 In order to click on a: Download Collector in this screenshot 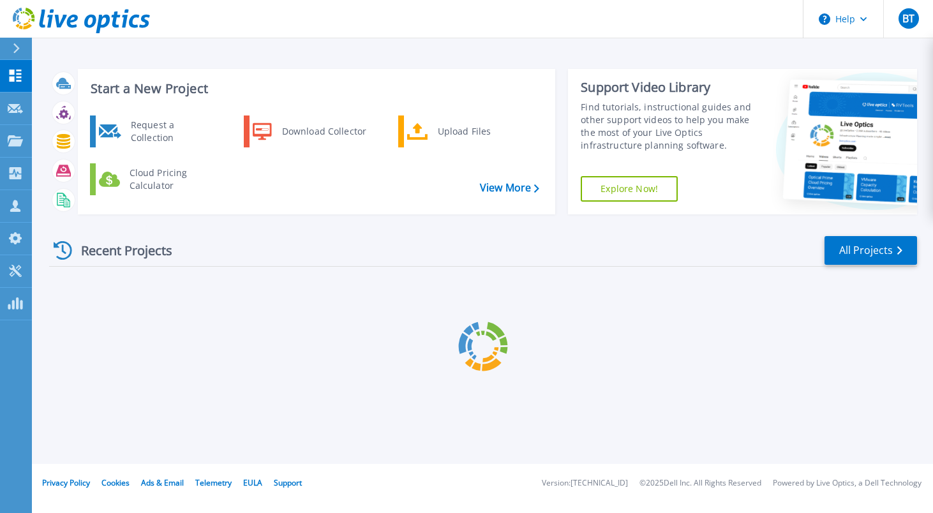, I will do `click(309, 131)`.